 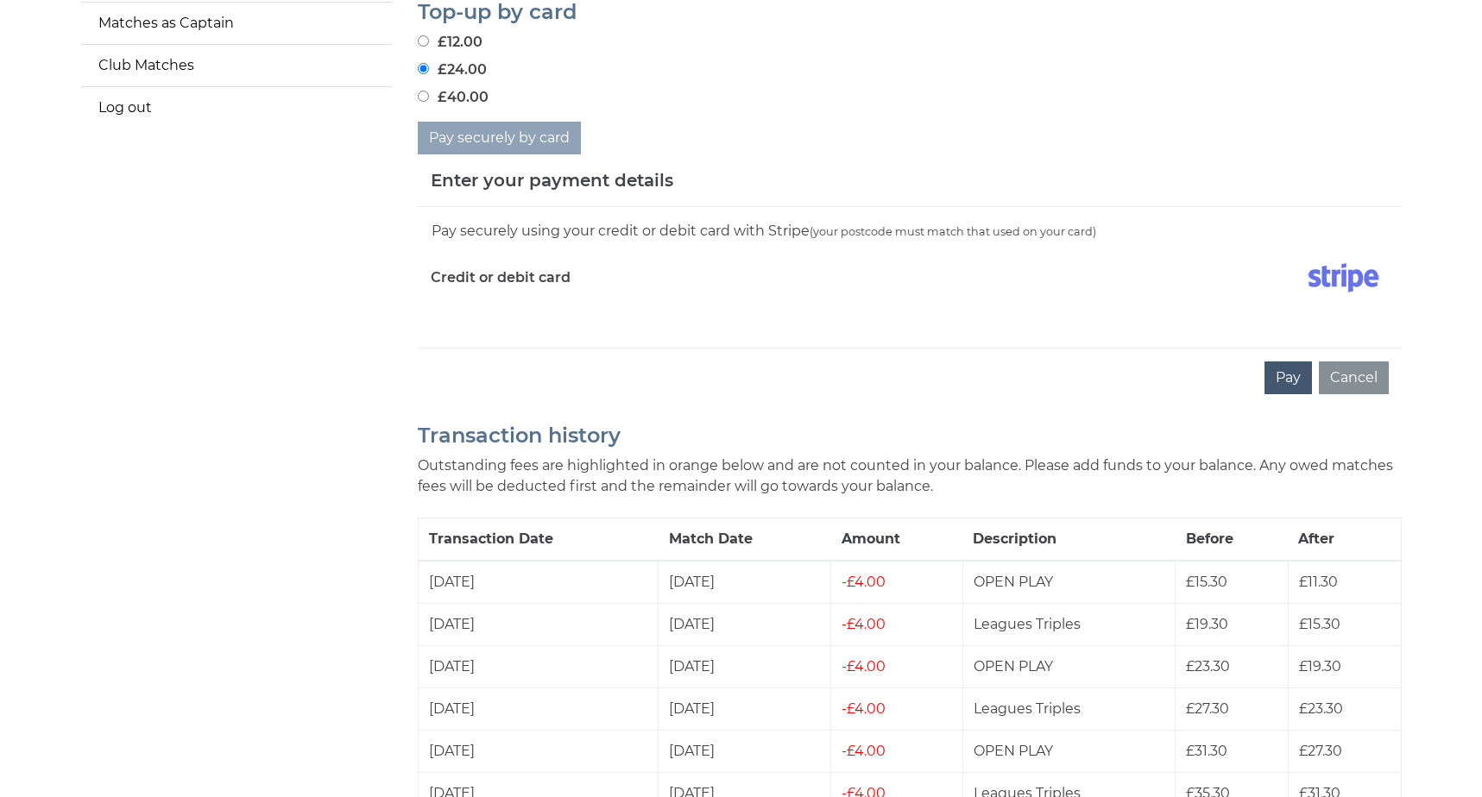 I want to click on th: Match Date, so click(x=745, y=540).